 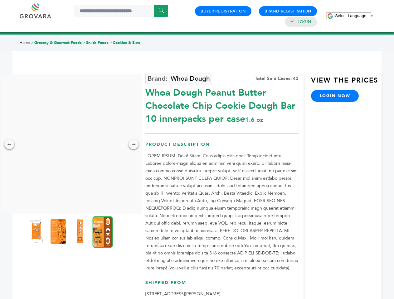 I want to click on img: Whoa Dough Peanut Butter Chocolate Chip Cookie Dough Bar 10 innerpacks per case 1.6 oz Nutrition ..., so click(x=58, y=232).